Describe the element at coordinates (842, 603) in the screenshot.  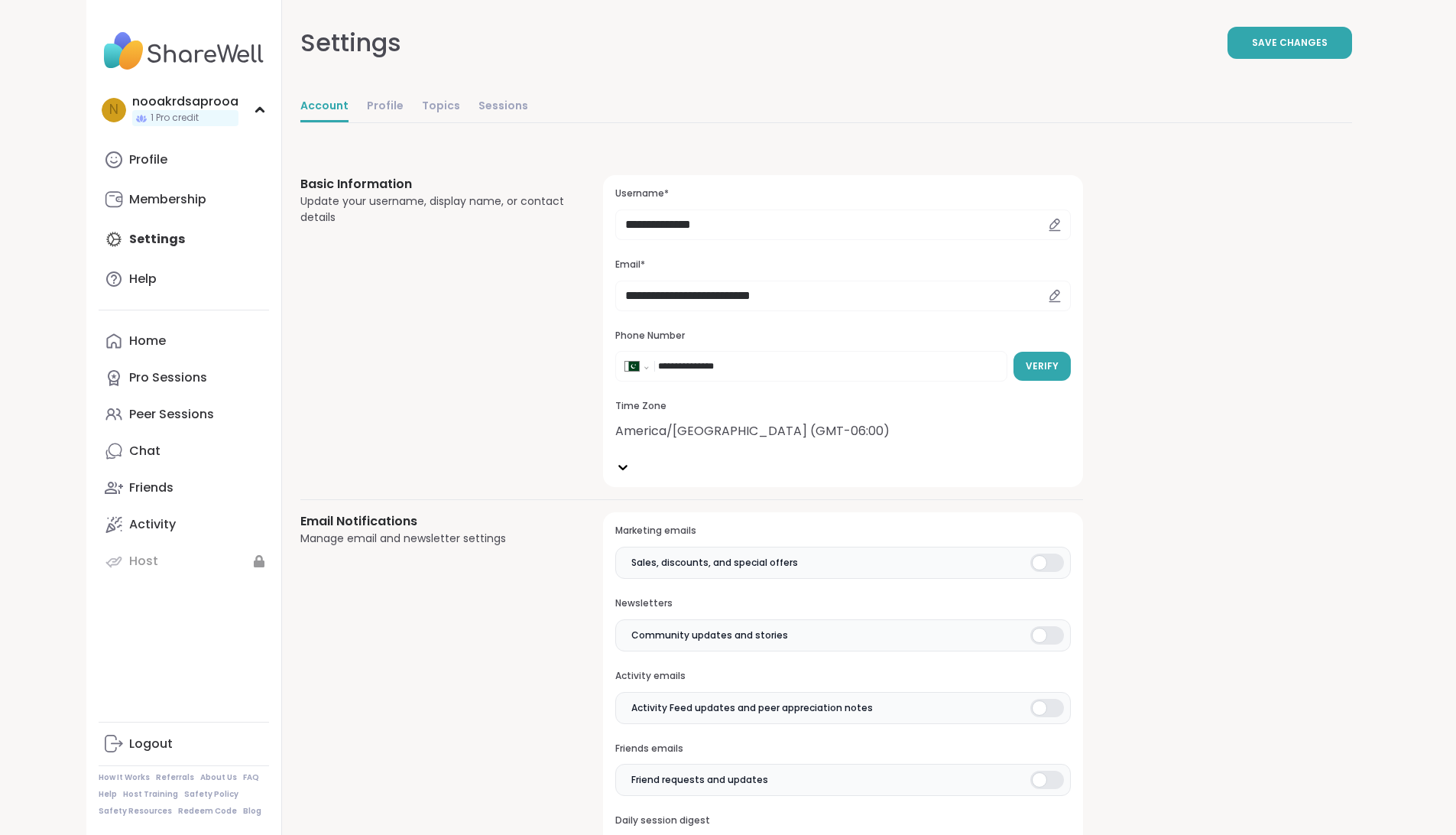
I see `h3: Newsletters` at that location.